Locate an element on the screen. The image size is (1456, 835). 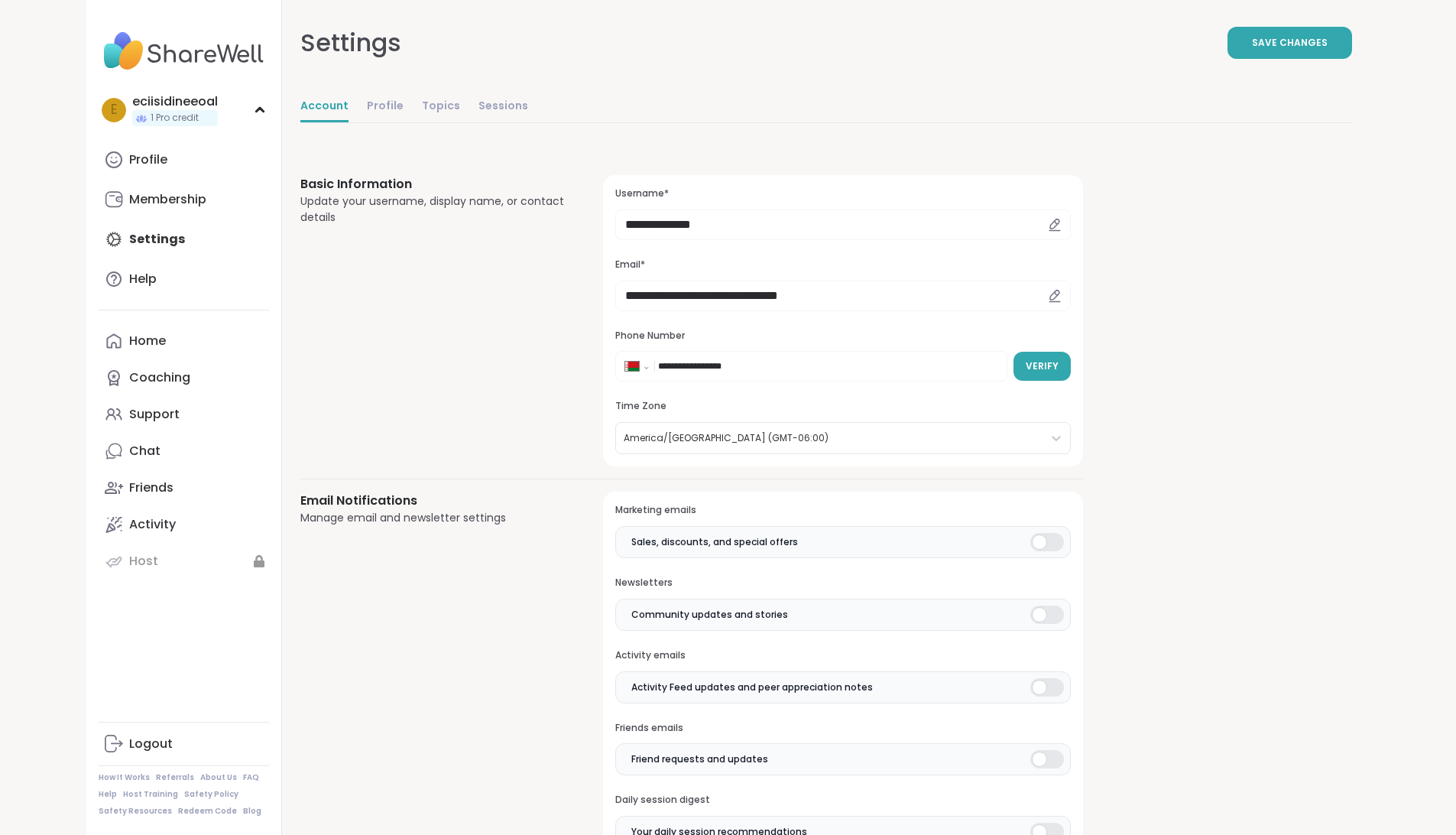
span: 1 Pro credit is located at coordinates (175, 118).